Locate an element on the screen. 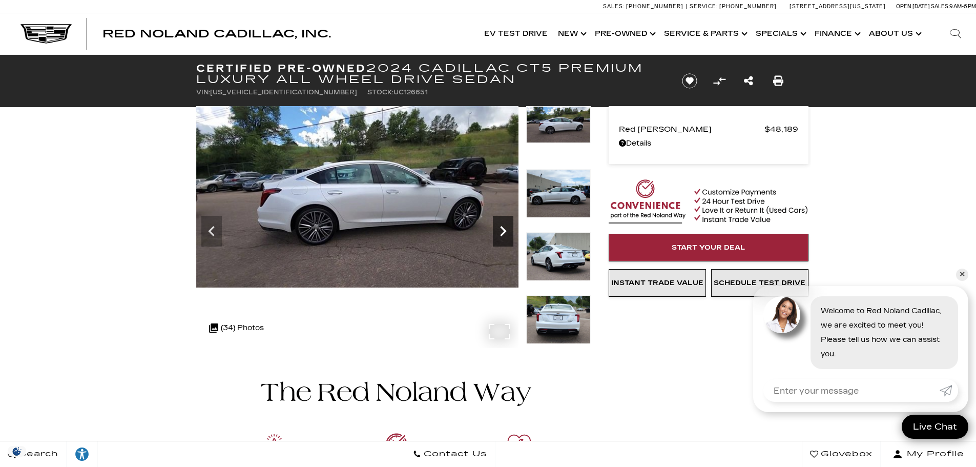  button: Save vehicle is located at coordinates (690, 81).